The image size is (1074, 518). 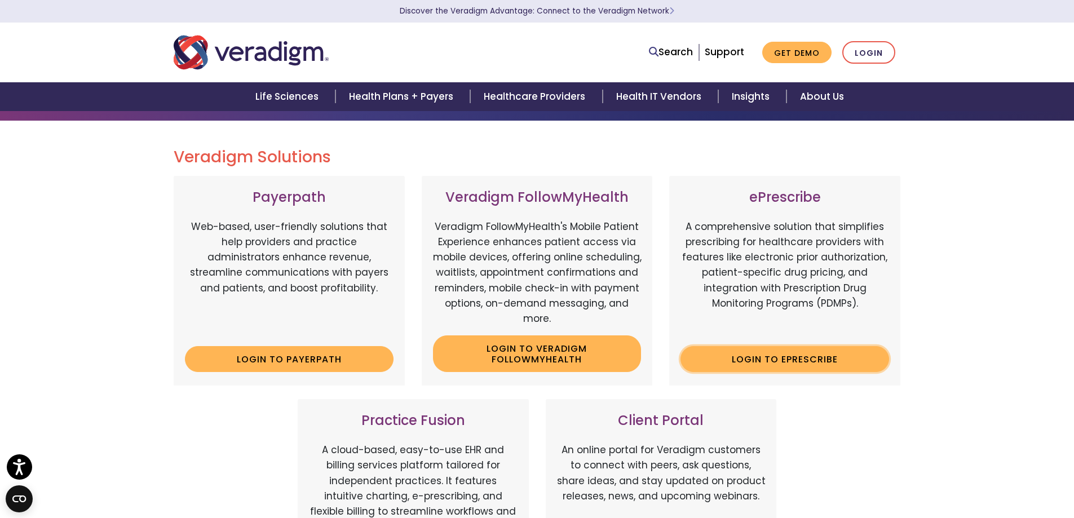 What do you see at coordinates (403, 96) in the screenshot?
I see `a: Health Plans + Payers` at bounding box center [403, 96].